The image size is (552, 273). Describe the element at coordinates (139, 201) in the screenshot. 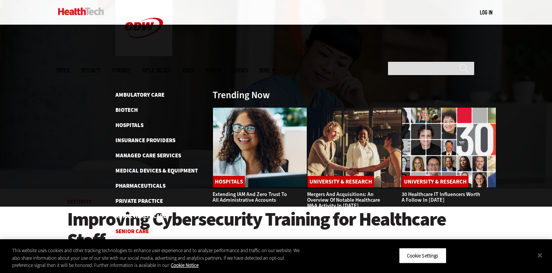

I see `a: Private Practice` at that location.